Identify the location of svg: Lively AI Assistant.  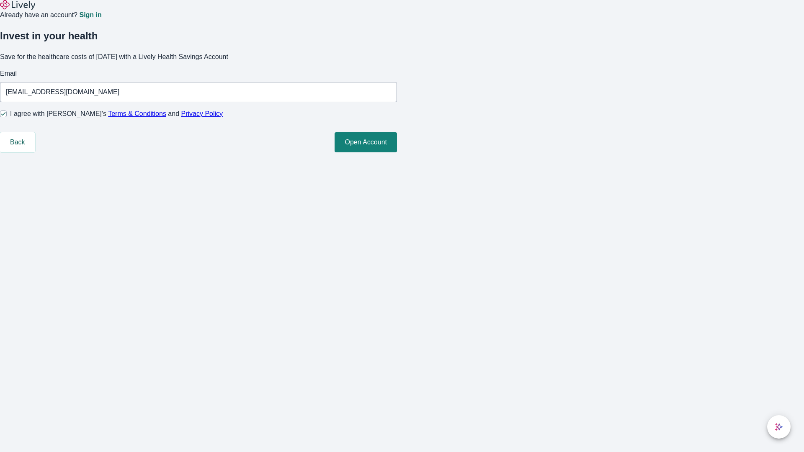
(779, 427).